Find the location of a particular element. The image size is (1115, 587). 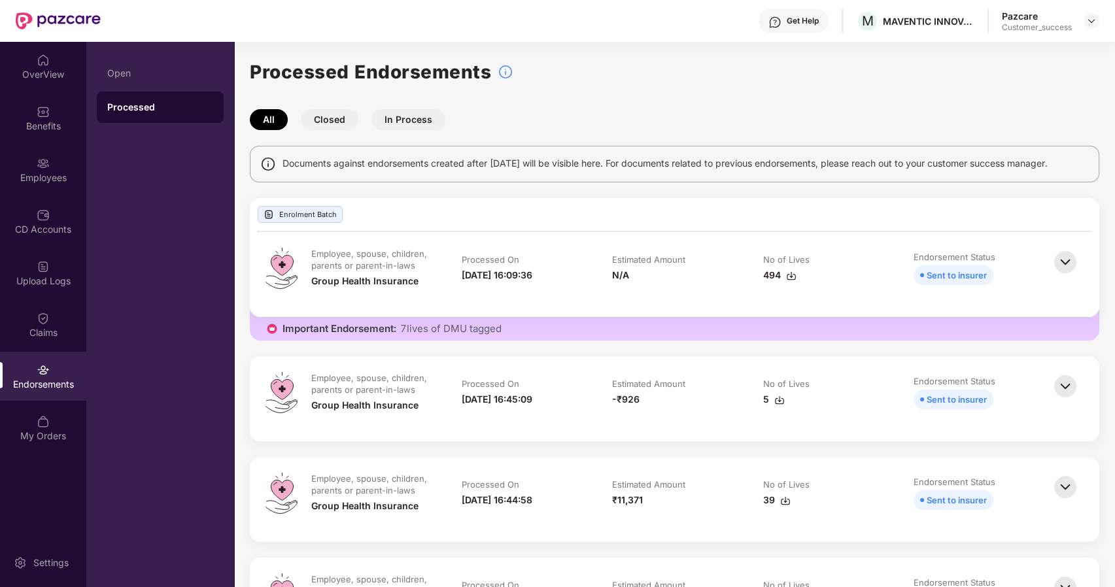

button: Closed is located at coordinates (330, 120).